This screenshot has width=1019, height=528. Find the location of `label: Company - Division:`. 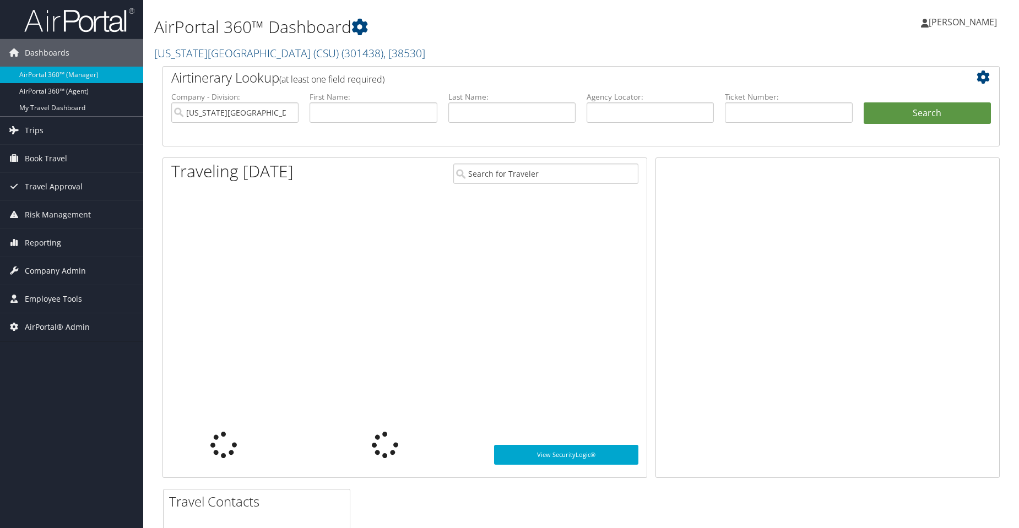

label: Company - Division: is located at coordinates (235, 97).